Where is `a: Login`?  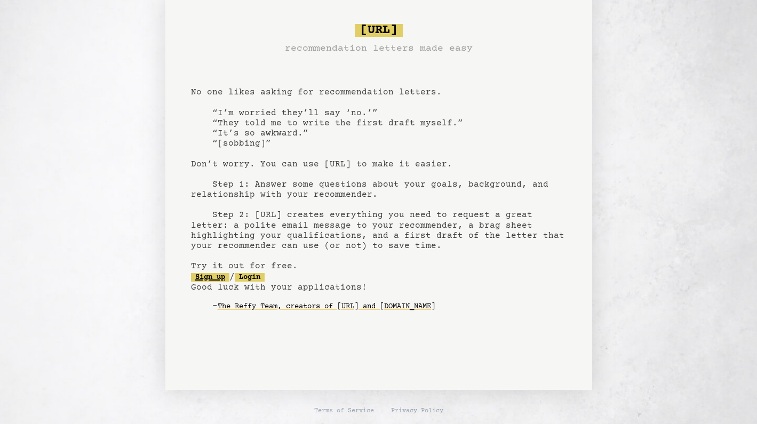 a: Login is located at coordinates (250, 278).